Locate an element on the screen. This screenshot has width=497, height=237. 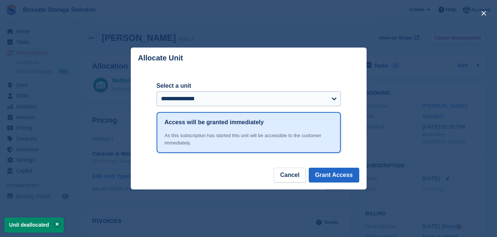
h1: Access will be granted immediately is located at coordinates (214, 122).